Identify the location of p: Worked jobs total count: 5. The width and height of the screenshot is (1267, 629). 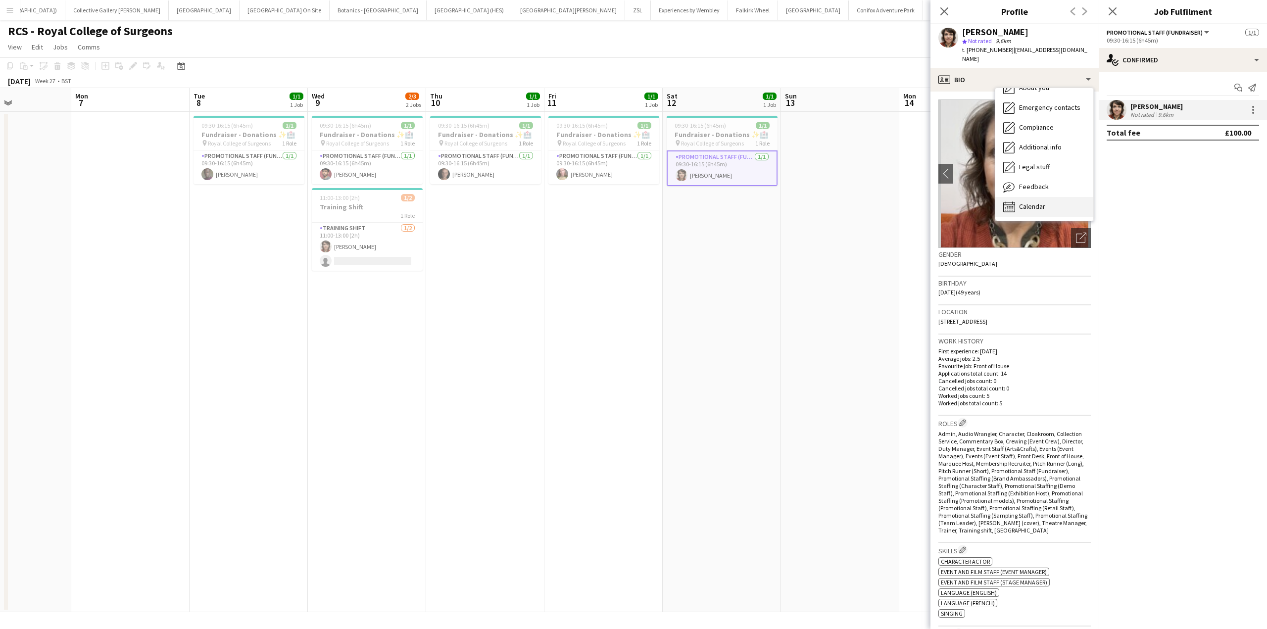
(1014, 403).